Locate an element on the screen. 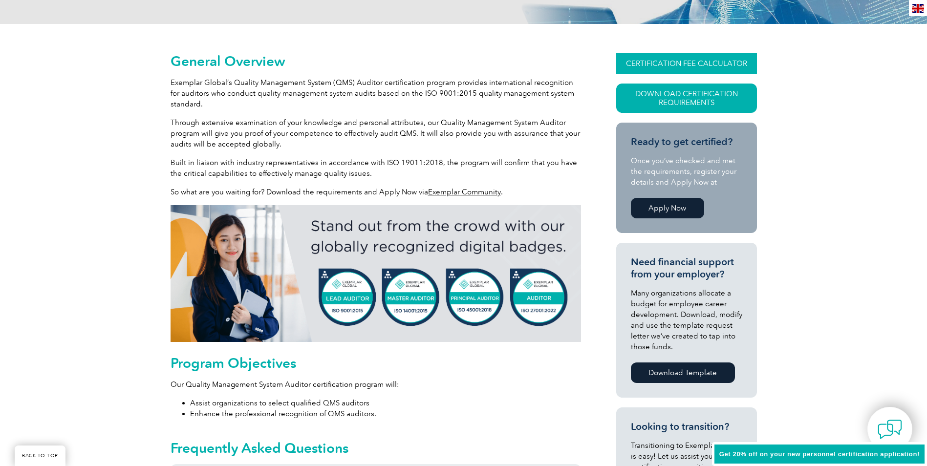  img: badges is located at coordinates (376, 274).